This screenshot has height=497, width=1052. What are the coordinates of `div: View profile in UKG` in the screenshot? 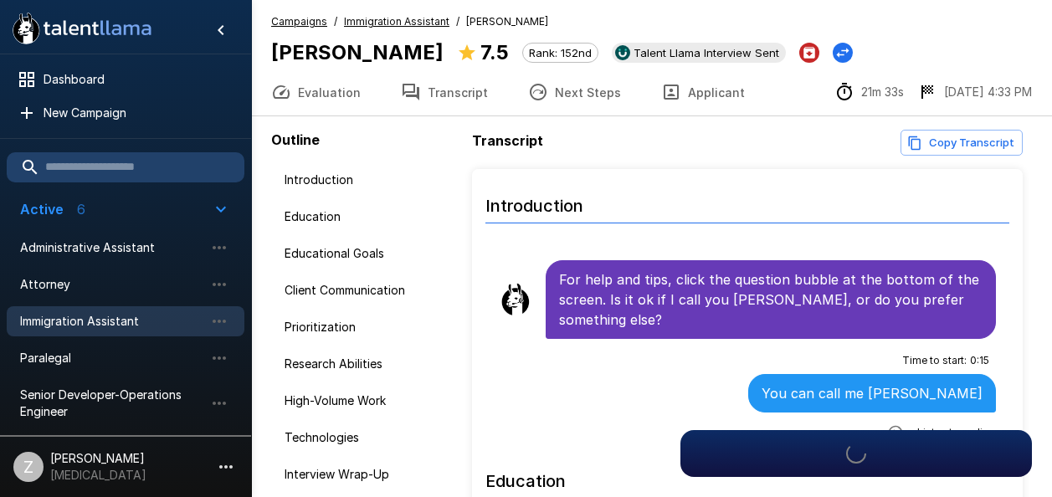 It's located at (699, 53).